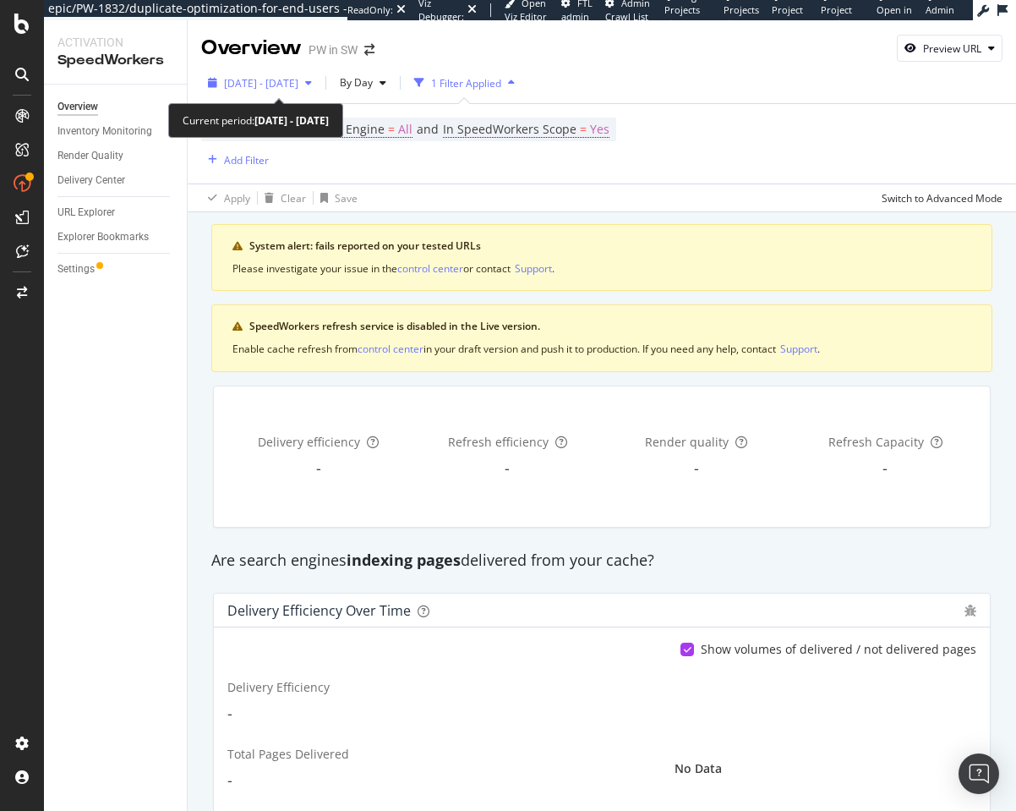  Describe the element at coordinates (428, 129) in the screenshot. I see `span: and` at that location.